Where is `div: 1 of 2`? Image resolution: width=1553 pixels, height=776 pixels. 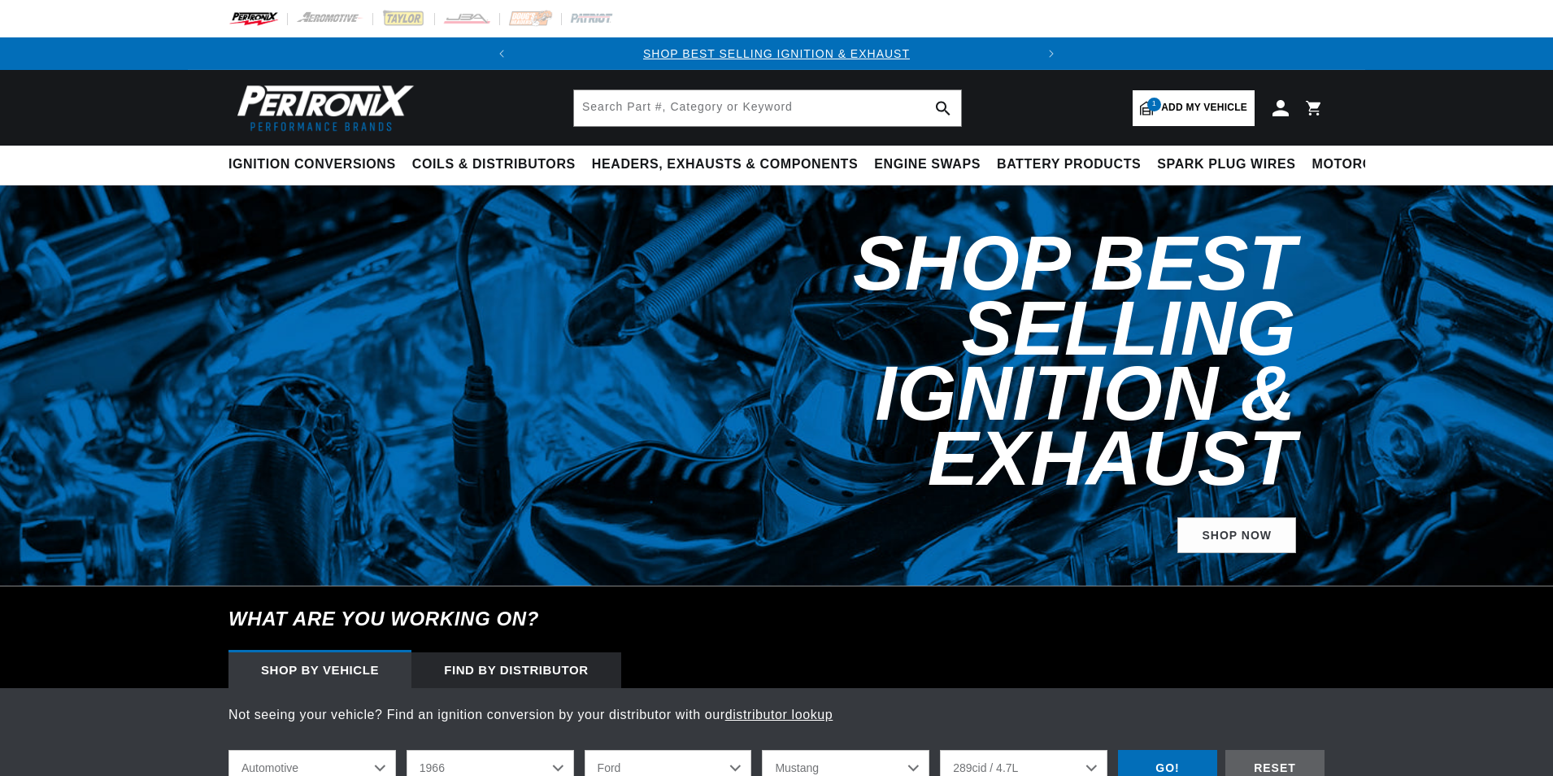
div: 1 of 2 is located at coordinates (777, 54).